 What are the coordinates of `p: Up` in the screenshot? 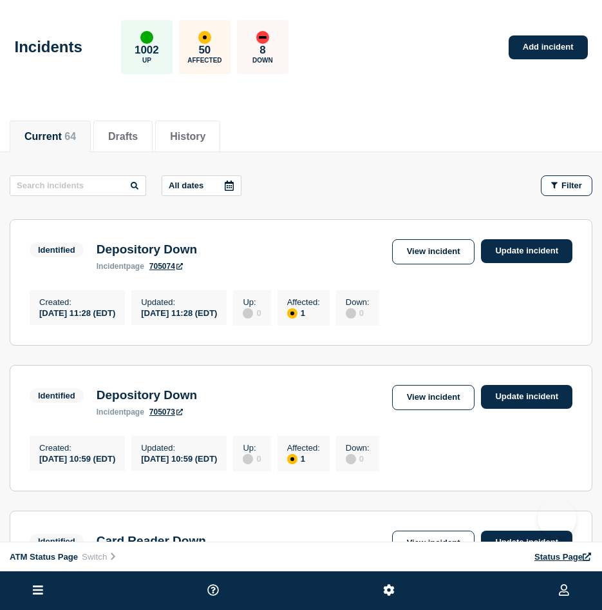 It's located at (147, 60).